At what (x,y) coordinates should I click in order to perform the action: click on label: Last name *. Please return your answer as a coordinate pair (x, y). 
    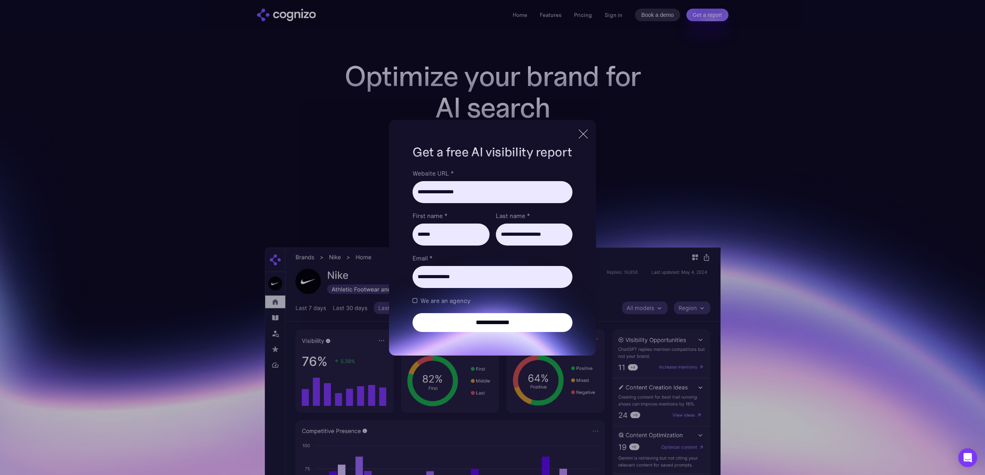
    Looking at the image, I should click on (534, 216).